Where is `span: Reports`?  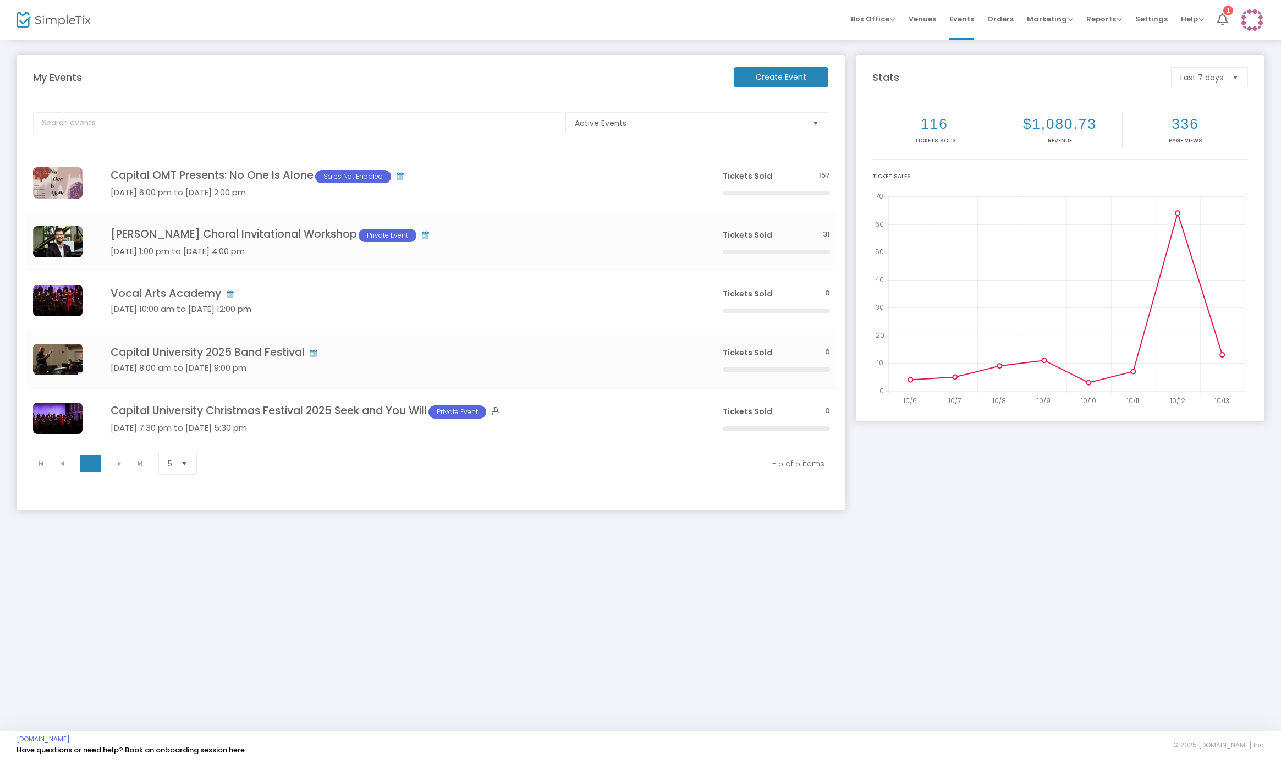 span: Reports is located at coordinates (1104, 19).